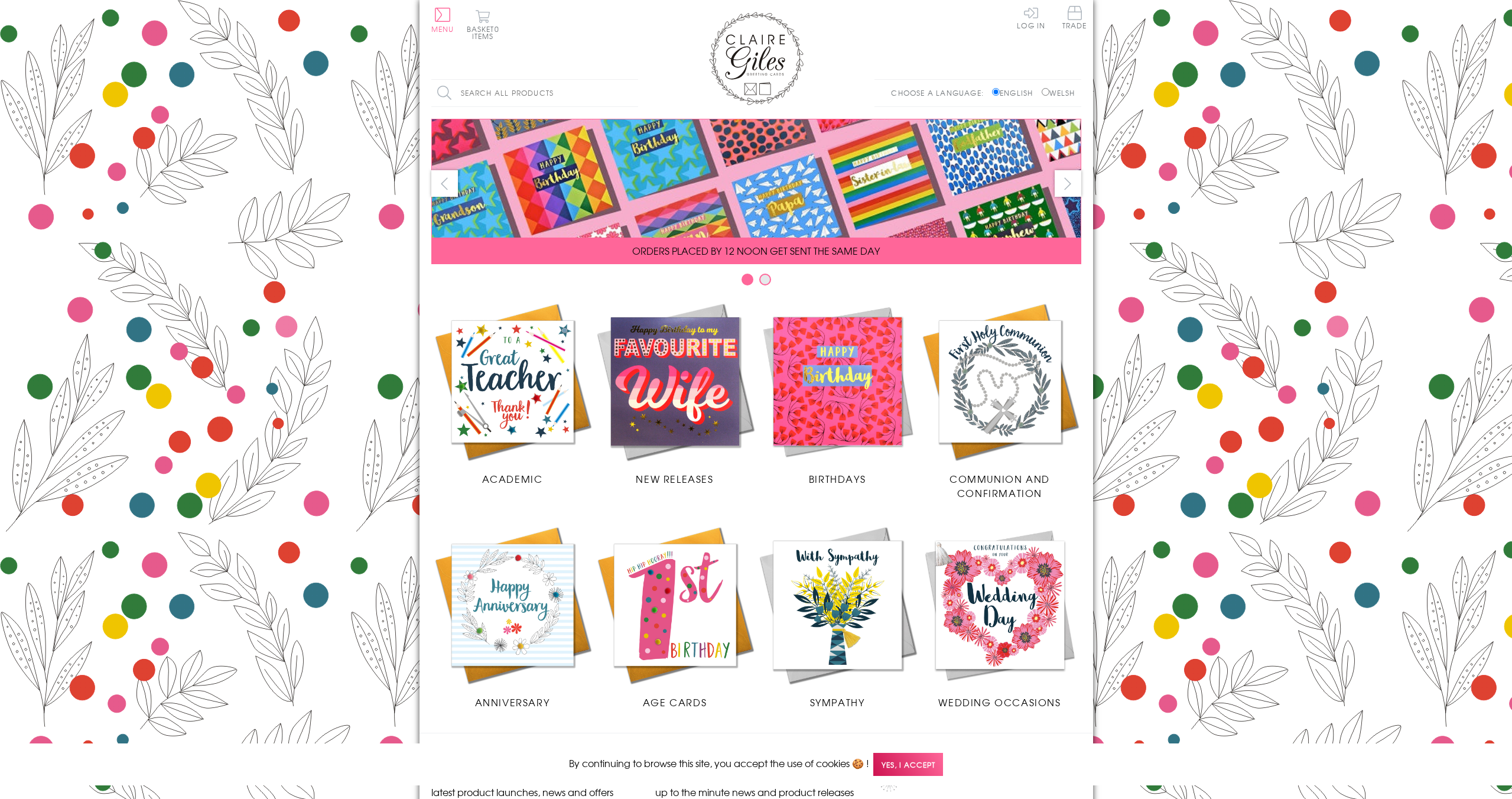 The width and height of the screenshot is (1512, 799). I want to click on span: Menu, so click(443, 29).